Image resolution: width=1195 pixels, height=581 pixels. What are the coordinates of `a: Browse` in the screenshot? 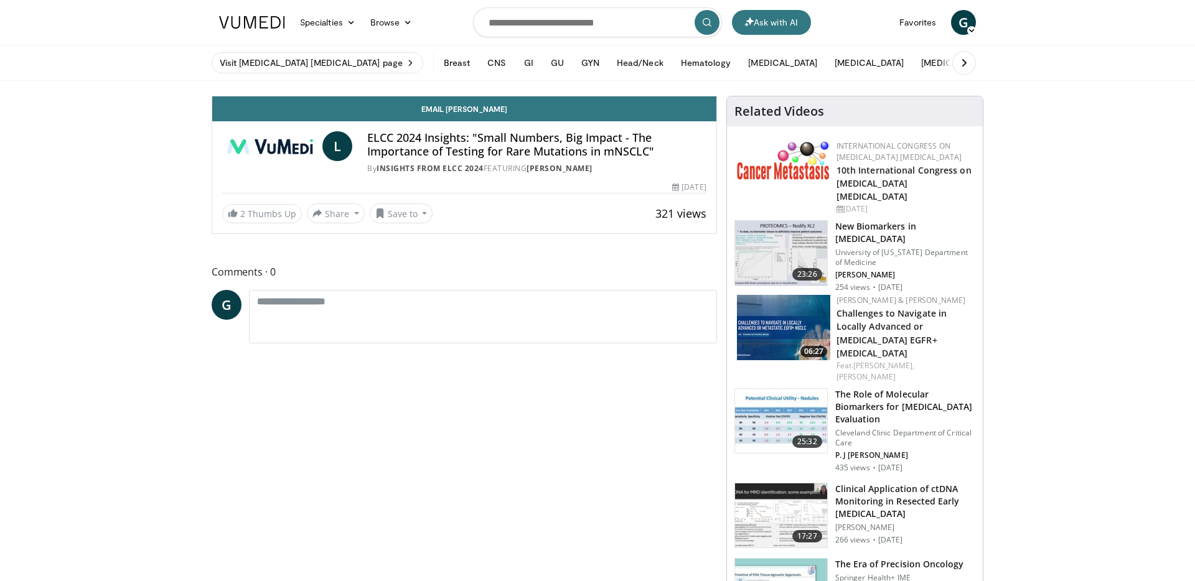 It's located at (392, 22).